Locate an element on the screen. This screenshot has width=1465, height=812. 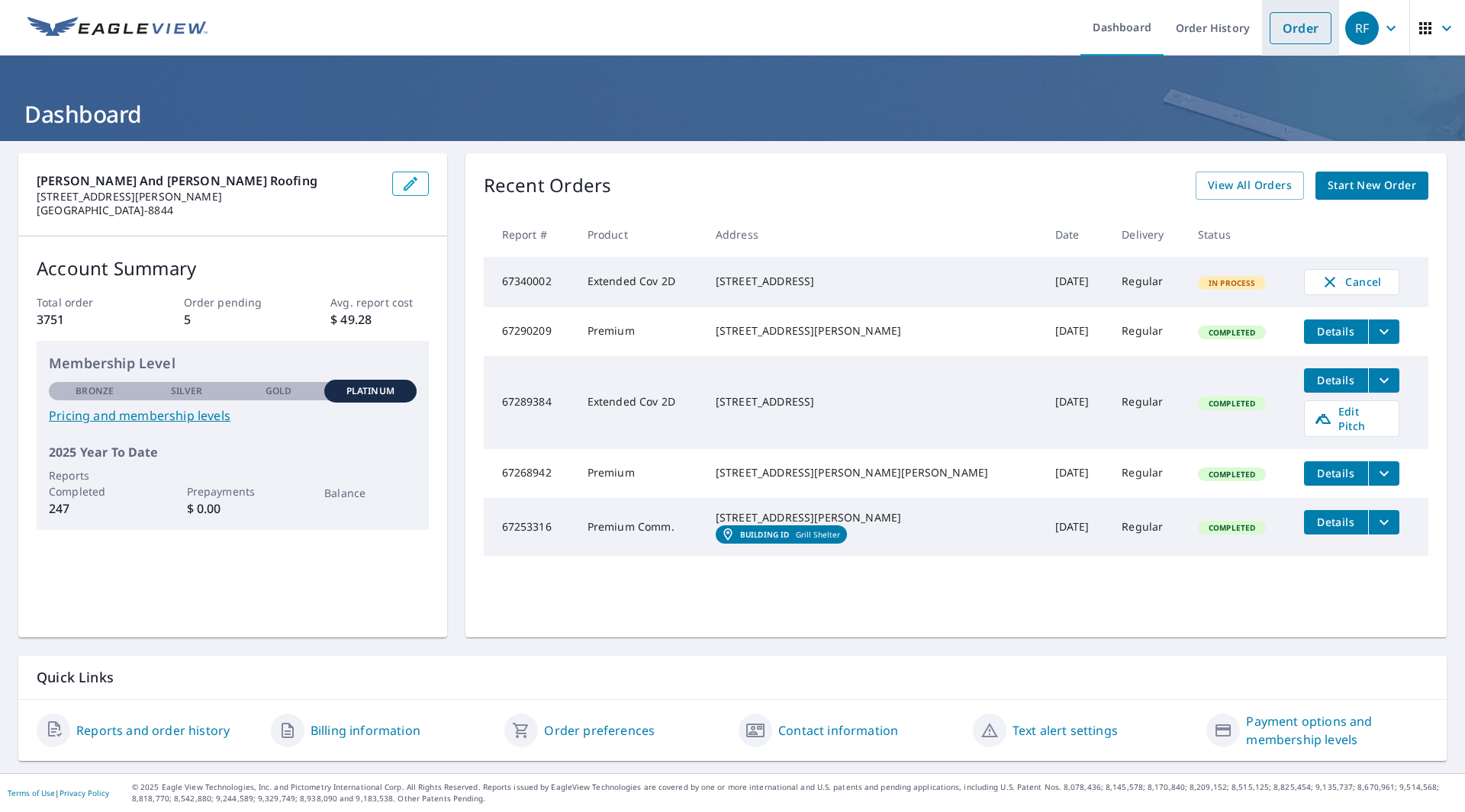
img: EV Logo is located at coordinates (118, 28).